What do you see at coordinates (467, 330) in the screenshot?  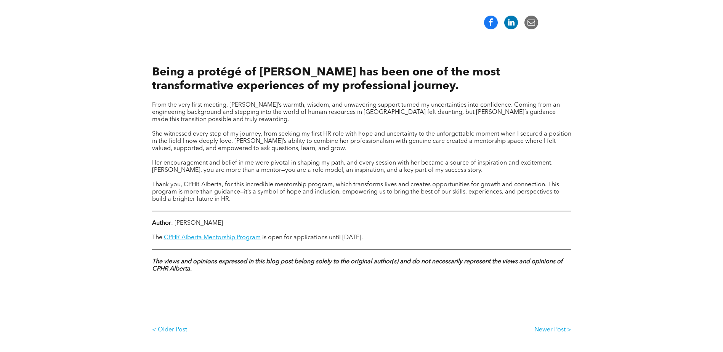 I see `p: Newer Post >` at bounding box center [467, 330].